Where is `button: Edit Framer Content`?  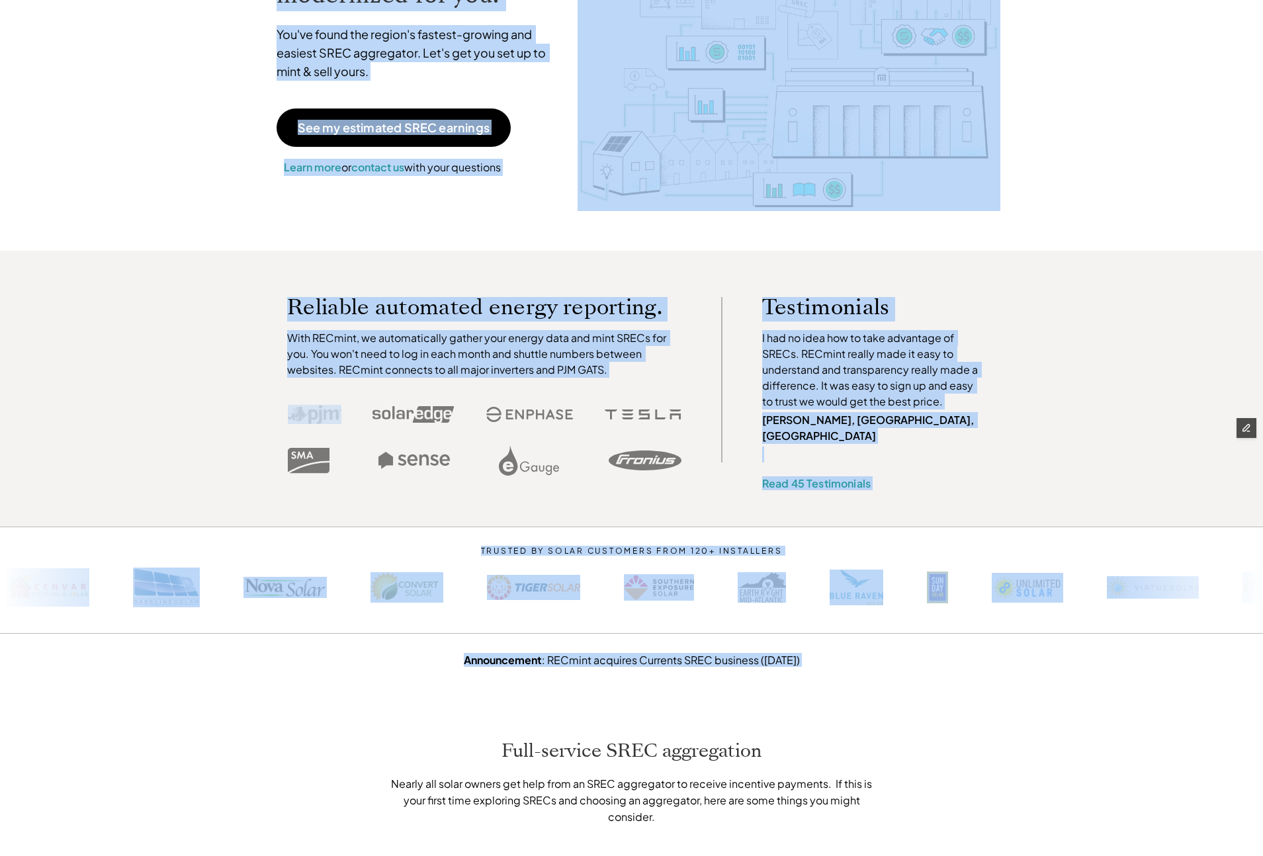 button: Edit Framer Content is located at coordinates (1247, 428).